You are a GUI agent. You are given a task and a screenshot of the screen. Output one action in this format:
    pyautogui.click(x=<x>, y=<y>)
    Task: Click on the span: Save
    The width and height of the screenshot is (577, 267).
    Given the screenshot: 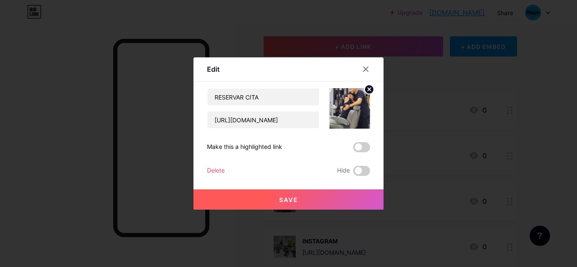 What is the action you would take?
    pyautogui.click(x=289, y=200)
    